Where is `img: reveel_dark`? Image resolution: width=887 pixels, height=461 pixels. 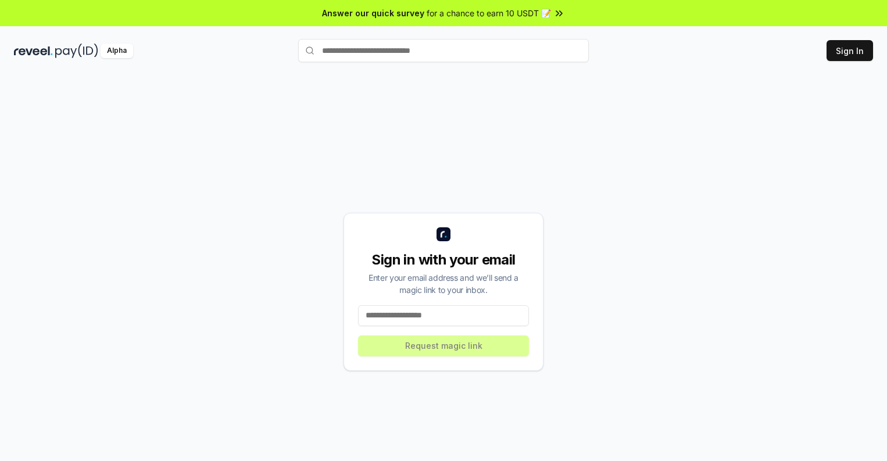 img: reveel_dark is located at coordinates (33, 51).